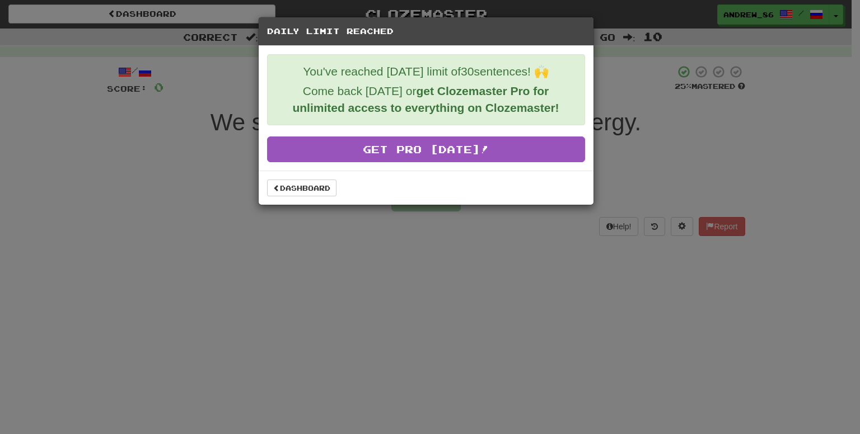 The width and height of the screenshot is (860, 434). I want to click on a: Dashboard, so click(302, 188).